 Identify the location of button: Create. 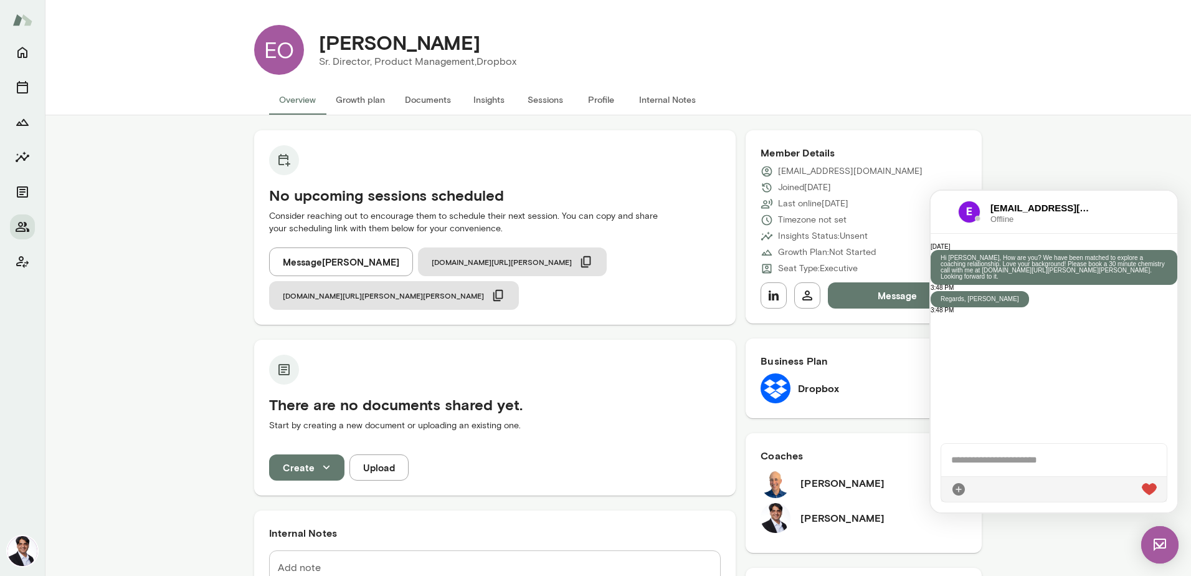
(307, 467).